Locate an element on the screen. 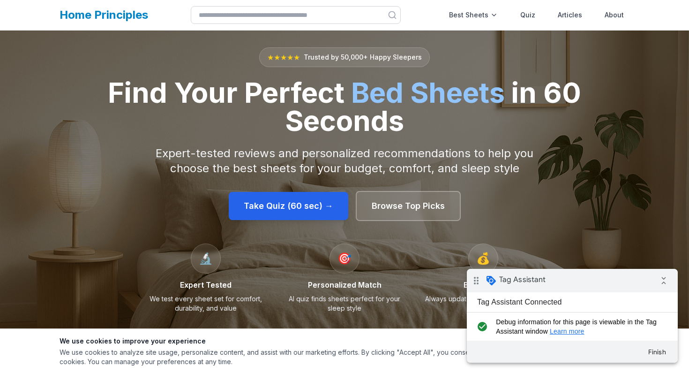 The width and height of the screenshot is (689, 374). span: Trusted by 50,000+ Happy Sleepers is located at coordinates (363, 57).